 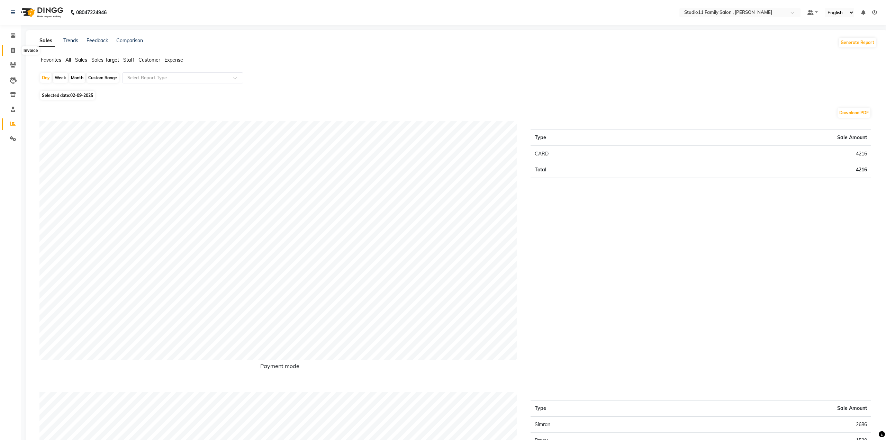 I want to click on span: All, so click(x=68, y=60).